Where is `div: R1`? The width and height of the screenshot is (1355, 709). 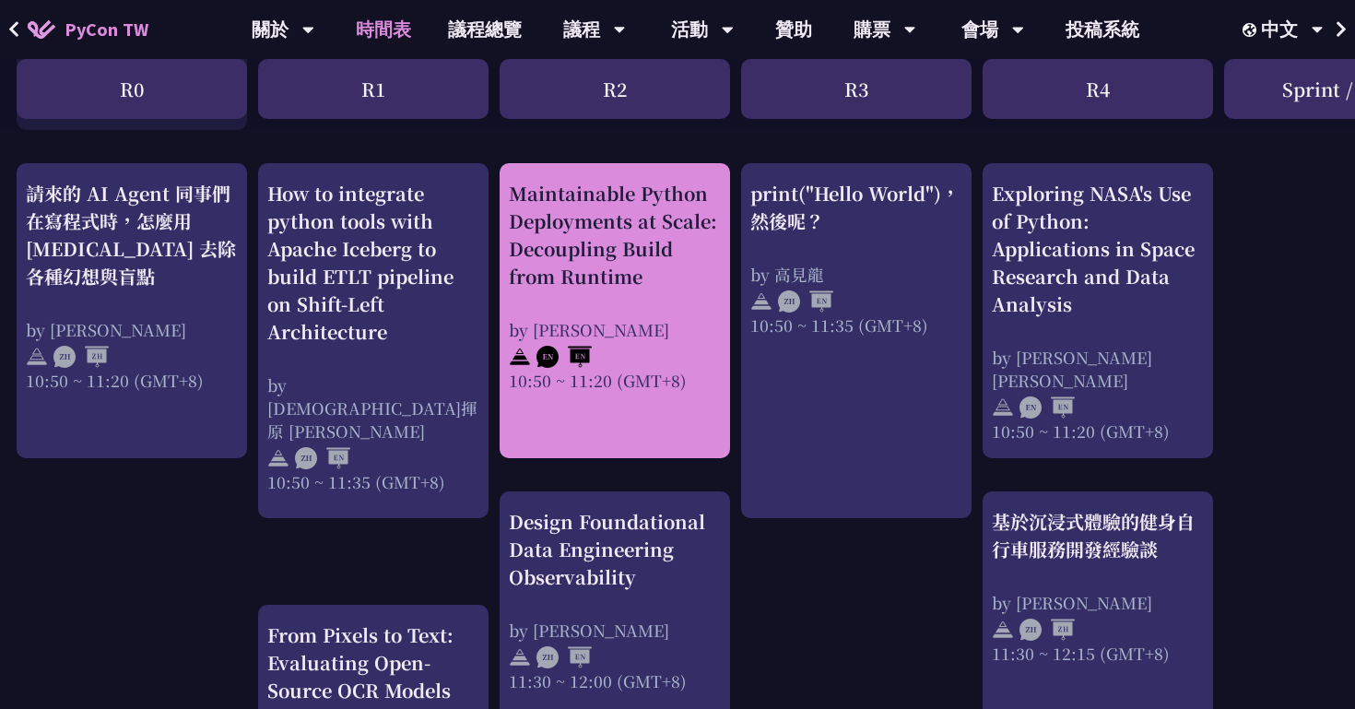
div: R1 is located at coordinates (373, 89).